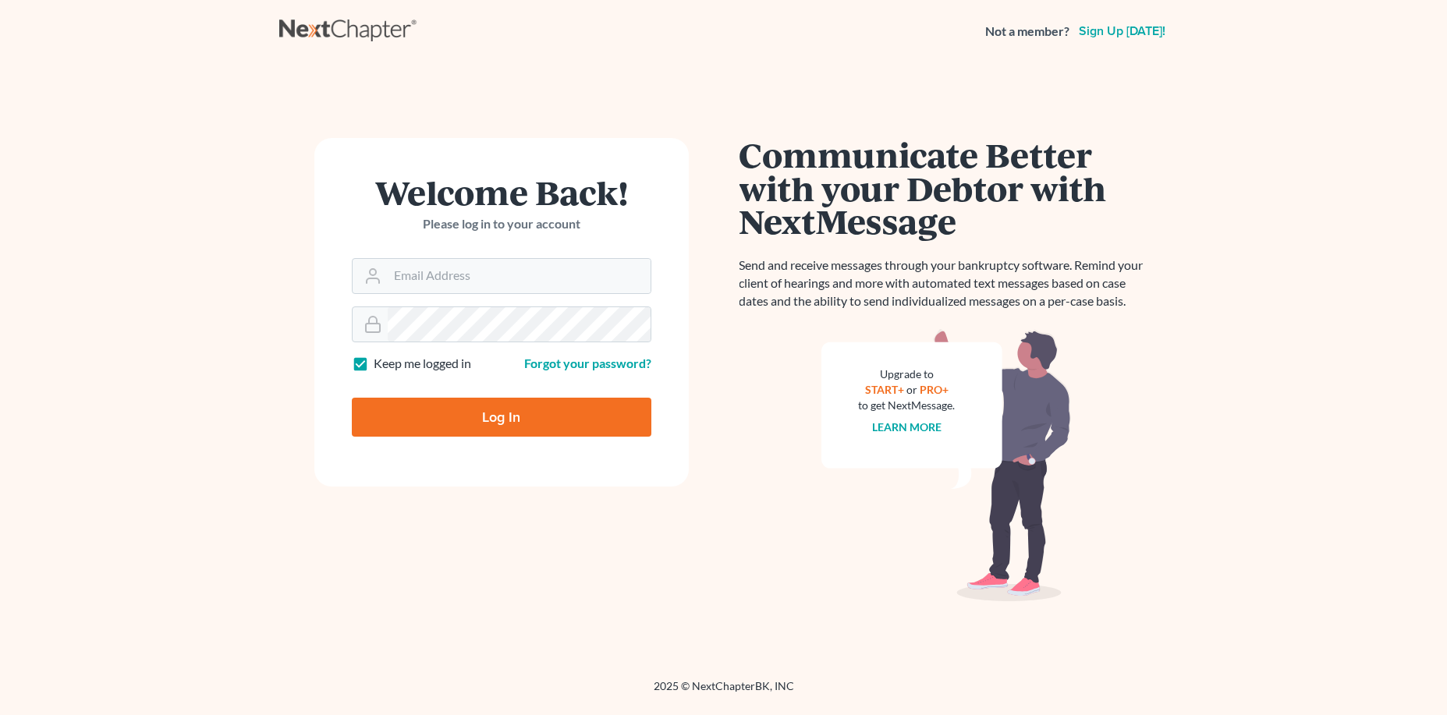  I want to click on h1: Communicate Better with your Debtor with NextMessage, so click(946, 188).